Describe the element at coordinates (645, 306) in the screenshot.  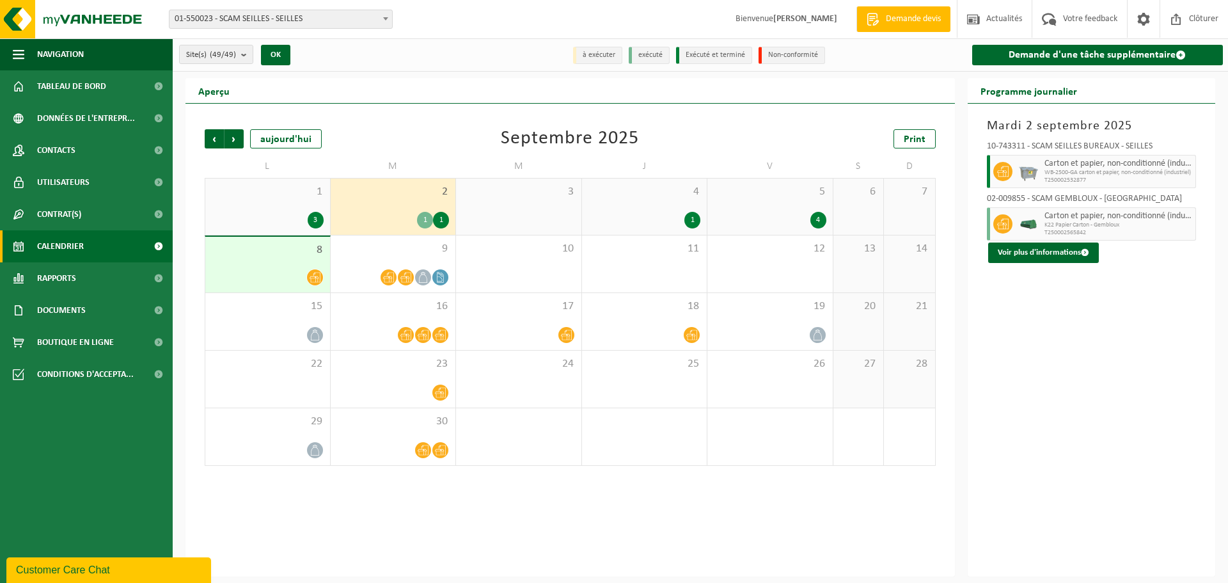
I see `span: 18` at that location.